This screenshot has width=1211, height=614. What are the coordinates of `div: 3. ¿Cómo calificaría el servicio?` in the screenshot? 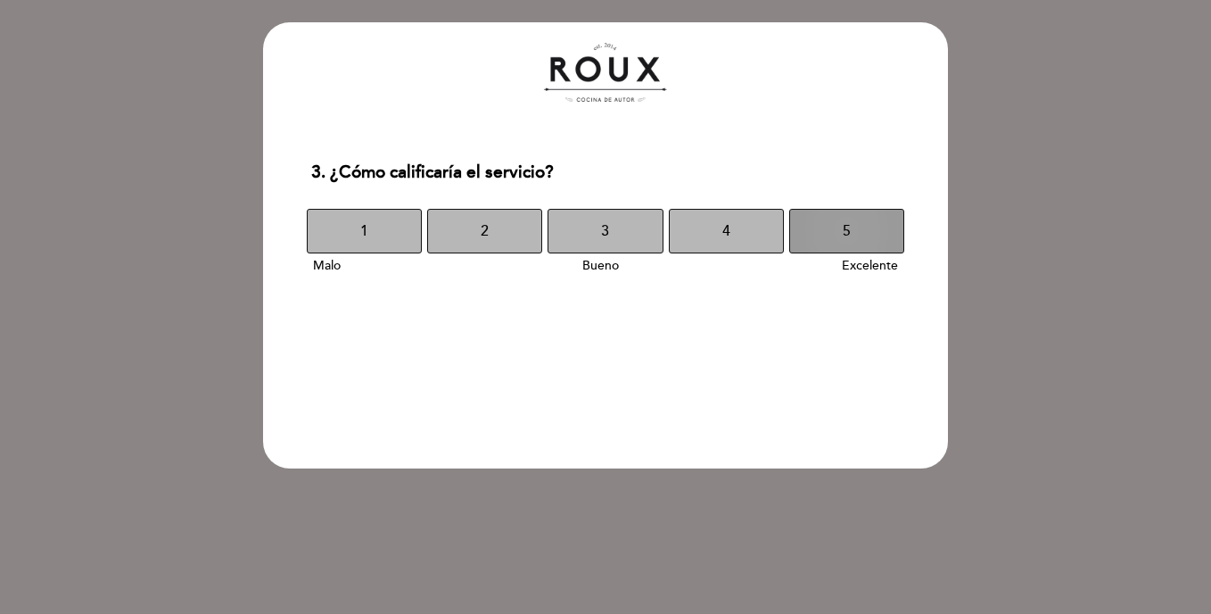 It's located at (605, 172).